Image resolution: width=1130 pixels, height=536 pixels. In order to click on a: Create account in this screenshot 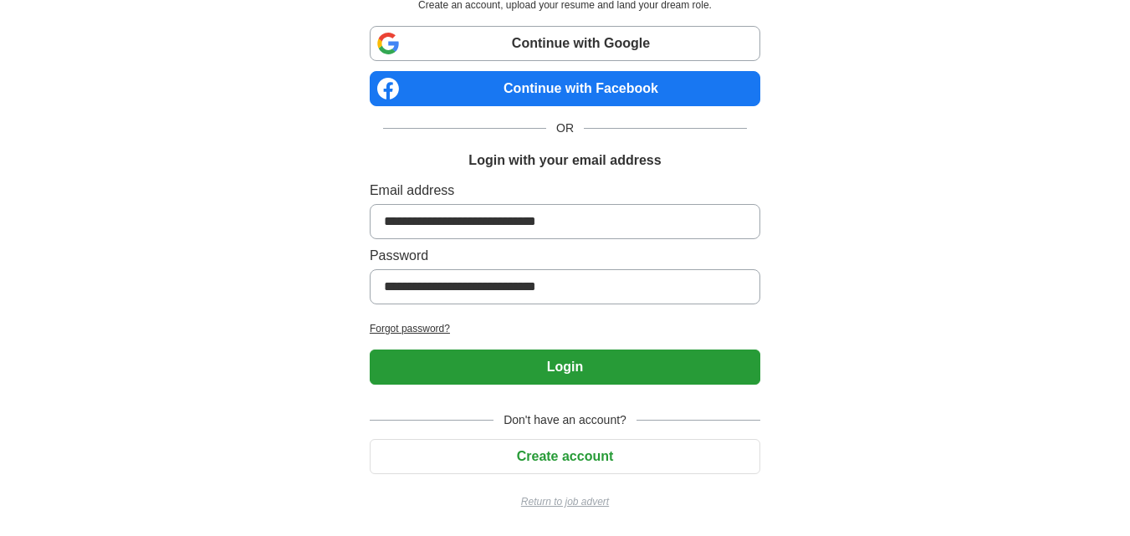, I will do `click(564, 456)`.